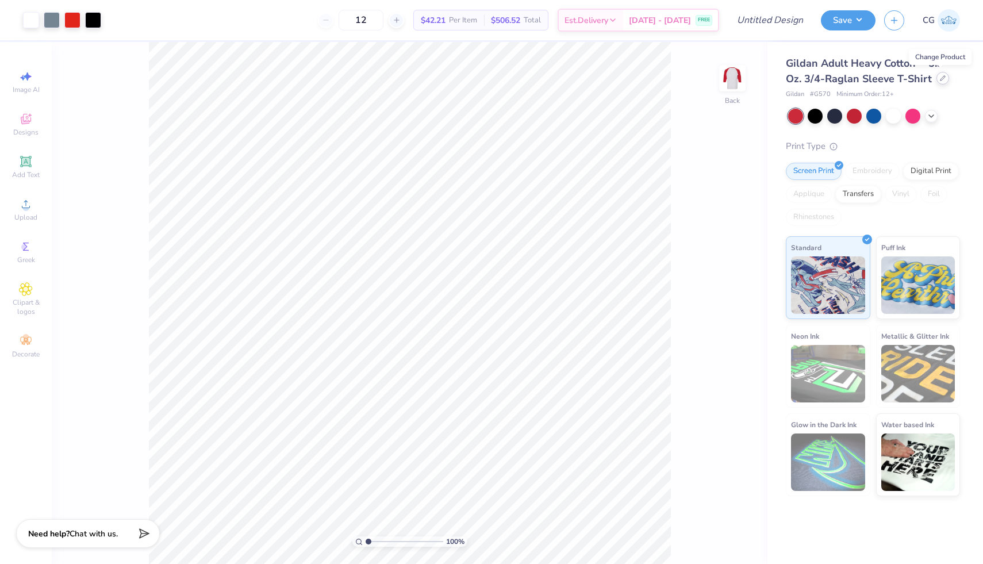 This screenshot has height=564, width=983. Describe the element at coordinates (26, 307) in the screenshot. I see `span: Clipart & logos` at that location.